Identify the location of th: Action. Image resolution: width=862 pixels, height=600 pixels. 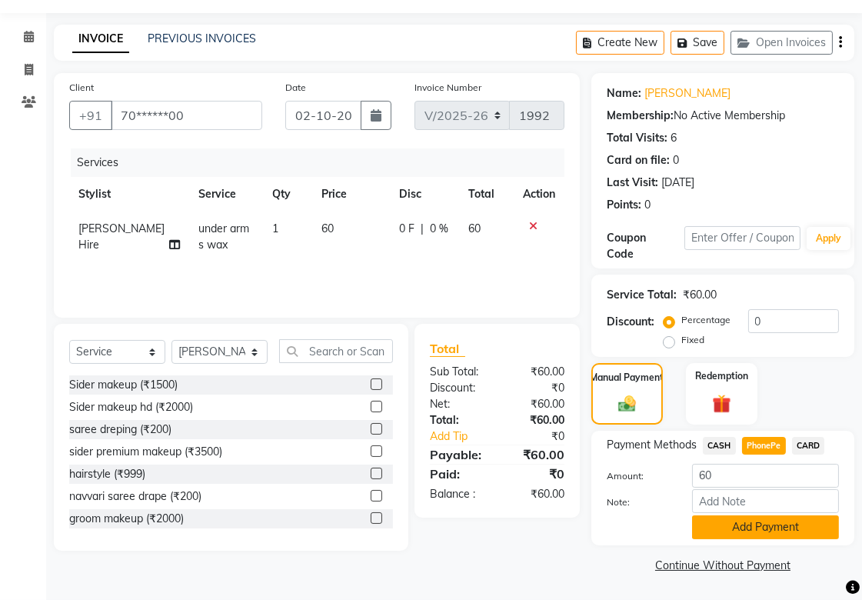
(539, 194).